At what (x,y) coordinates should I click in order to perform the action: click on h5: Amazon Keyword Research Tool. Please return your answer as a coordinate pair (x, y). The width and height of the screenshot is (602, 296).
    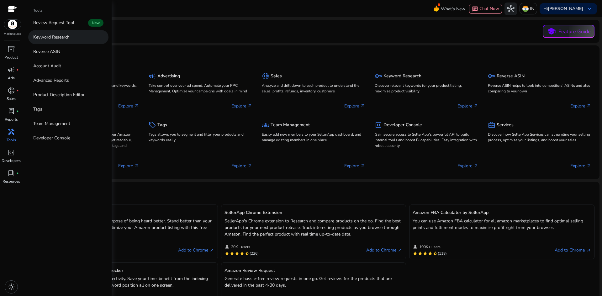
    Looking at the image, I should click on (125, 213).